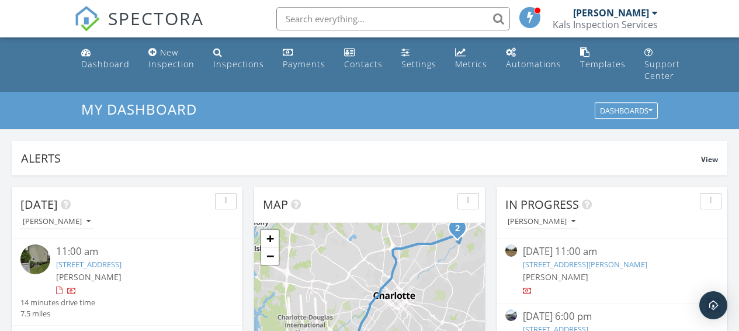 The height and width of the screenshot is (331, 739). I want to click on div: Metrics, so click(471, 64).